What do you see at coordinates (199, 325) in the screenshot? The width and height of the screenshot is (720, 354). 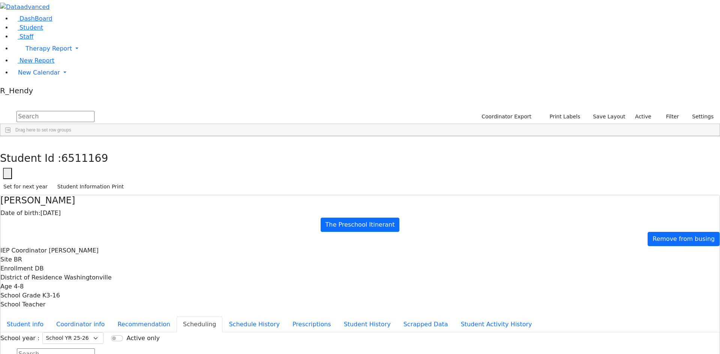 I see `button: Scheduling` at bounding box center [199, 325].